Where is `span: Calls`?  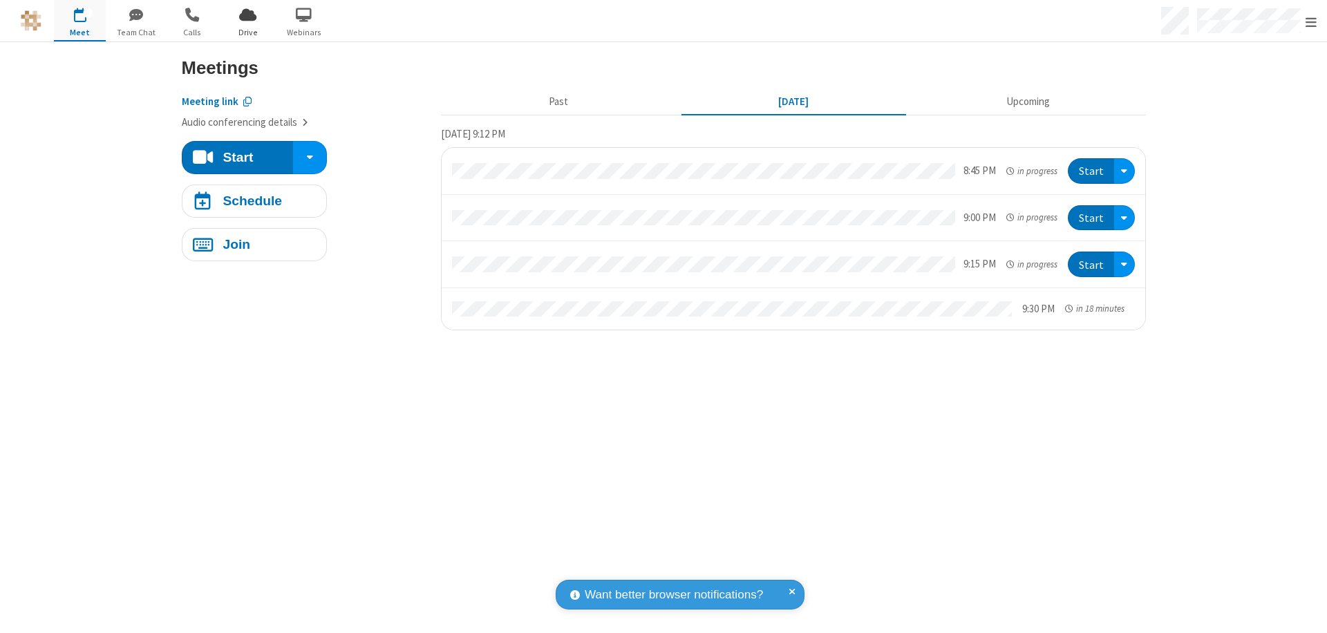 span: Calls is located at coordinates (191, 32).